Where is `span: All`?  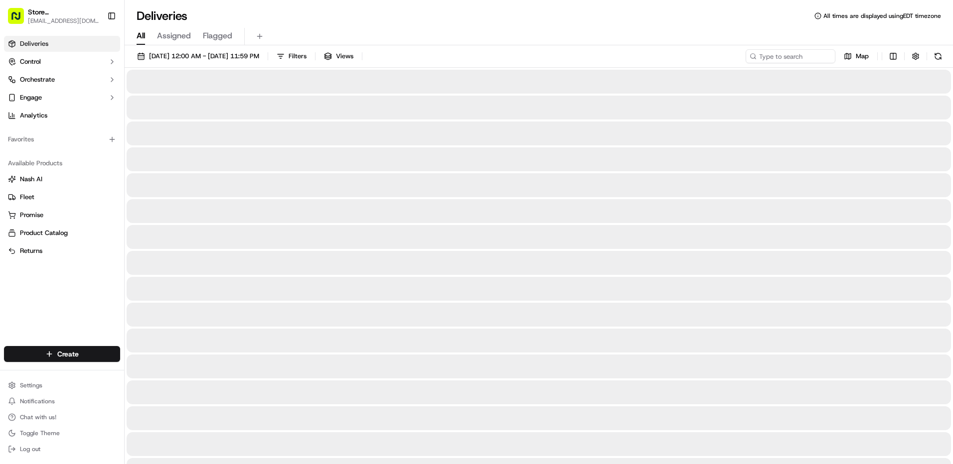
span: All is located at coordinates (140, 36).